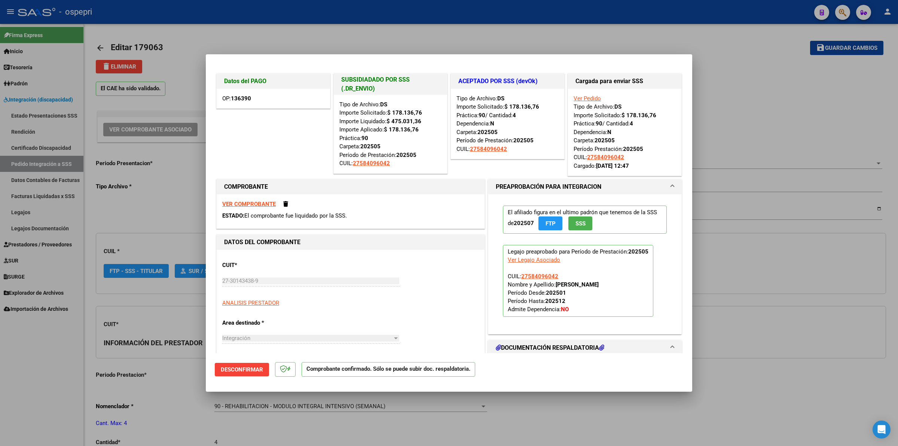  Describe the element at coordinates (262, 242) in the screenshot. I see `strong: DATOS DEL COMPROBANTE` at that location.